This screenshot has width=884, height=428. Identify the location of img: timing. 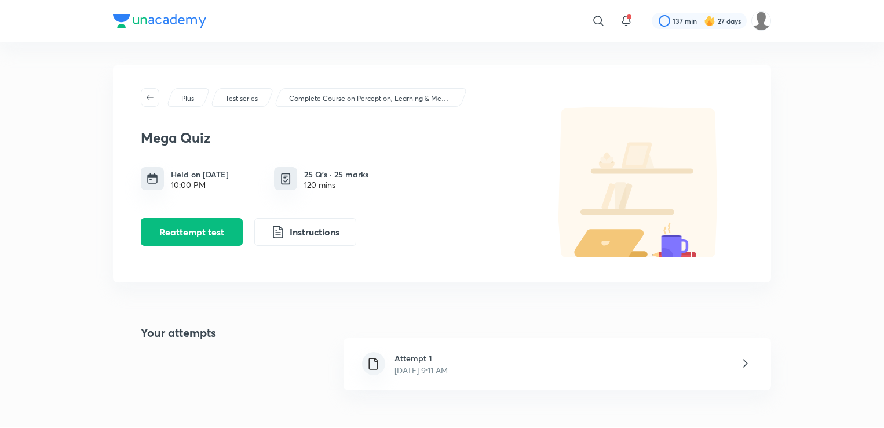
(152, 178).